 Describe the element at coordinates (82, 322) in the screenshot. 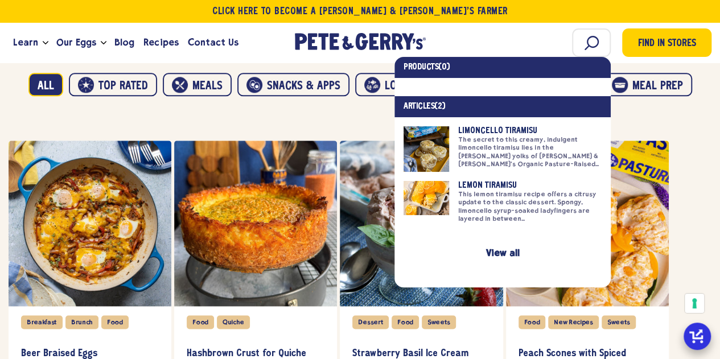

I see `div: Brunch` at that location.